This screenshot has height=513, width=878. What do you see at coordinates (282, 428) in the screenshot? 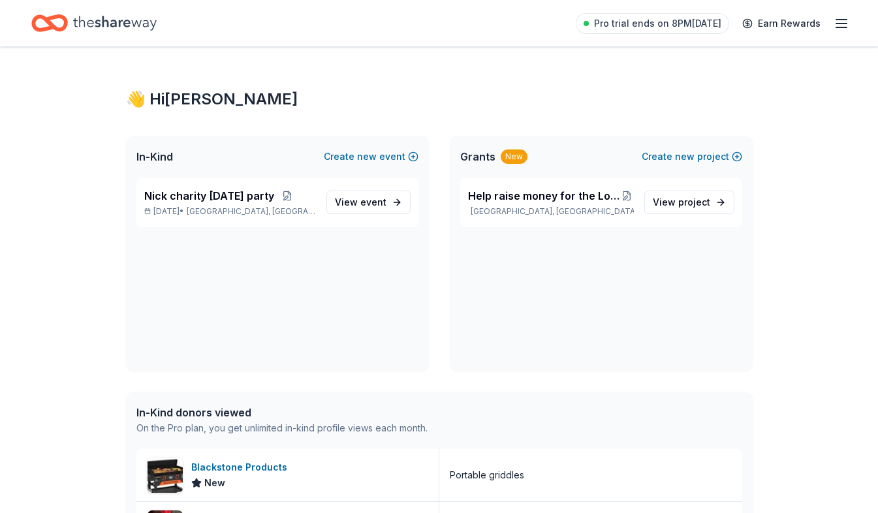
I see `div: On the Pro plan, you get unlimited in-kind profile views each month.` at bounding box center [282, 428].